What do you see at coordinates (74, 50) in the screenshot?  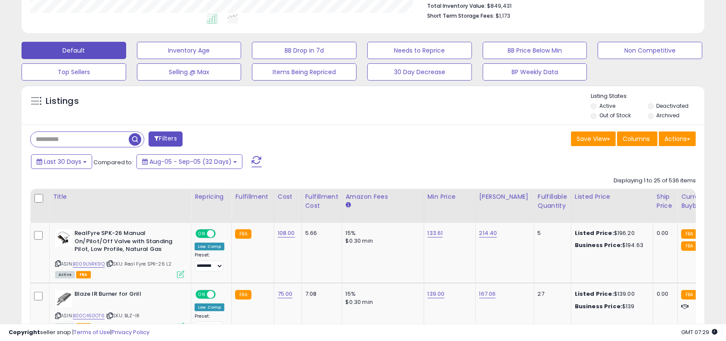 I see `button: Default` at bounding box center [74, 50].